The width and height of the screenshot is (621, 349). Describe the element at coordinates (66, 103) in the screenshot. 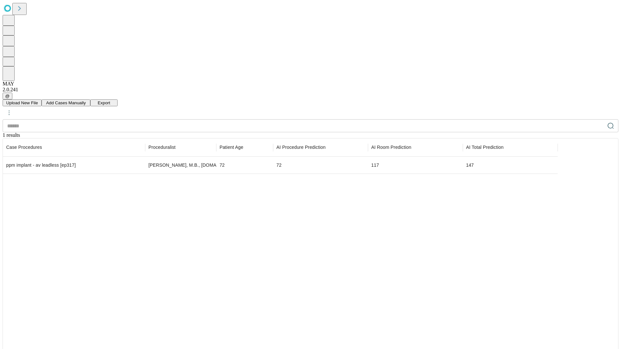

I see `span: Add Cases Manually` at that location.